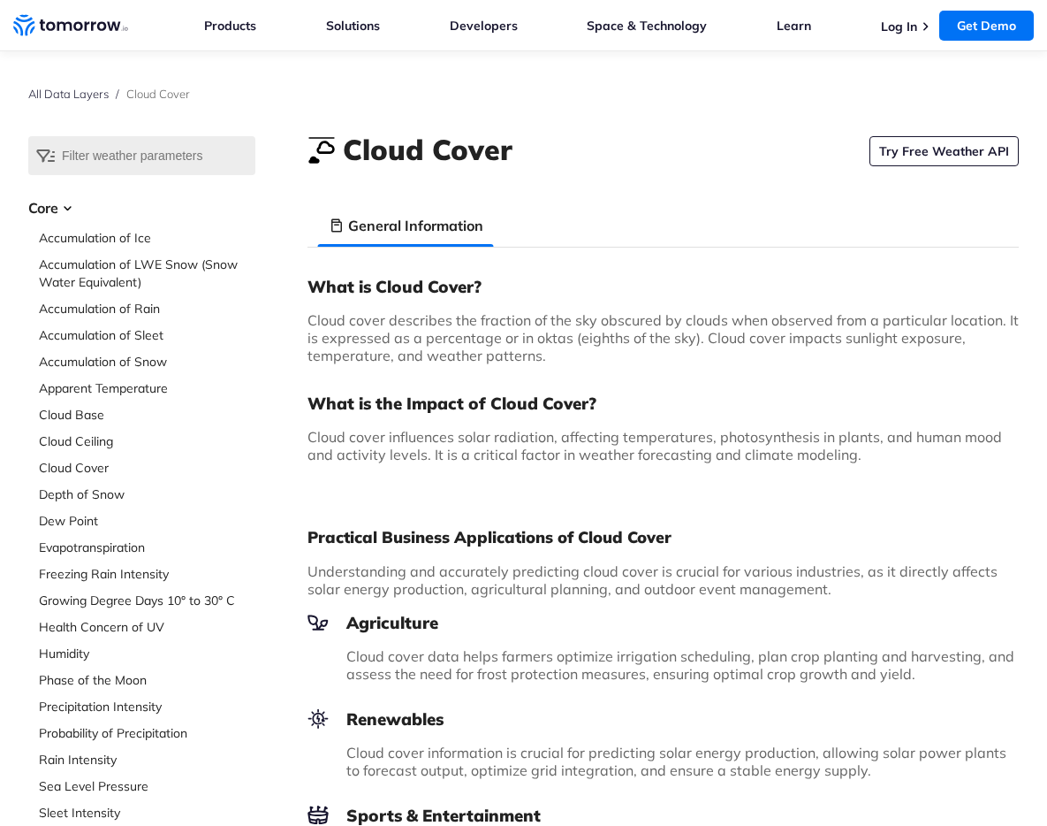 This screenshot has height=826, width=1047. Describe the element at coordinates (147, 812) in the screenshot. I see `a: Sleet Intensity` at that location.